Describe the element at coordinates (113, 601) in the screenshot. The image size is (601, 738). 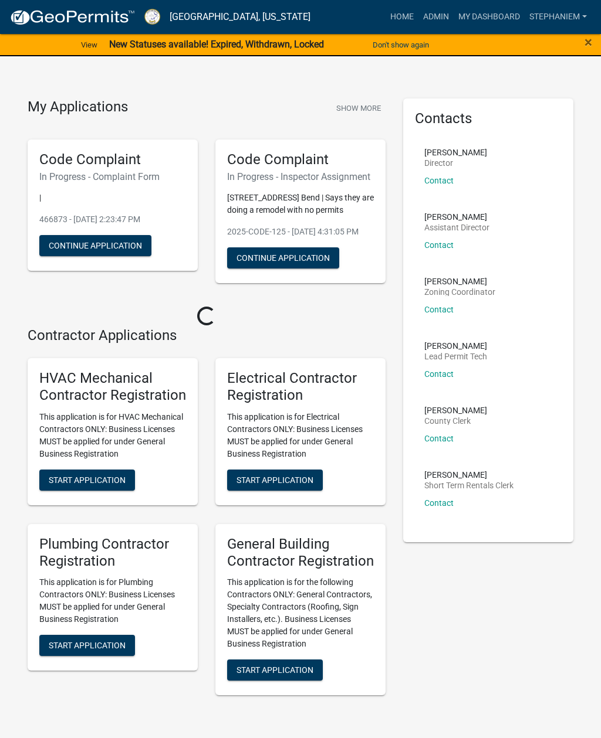
I see `p: This application is for Plumbing Contractors ONLY: Business Licenses MUST be applied for under Ge...` at that location.